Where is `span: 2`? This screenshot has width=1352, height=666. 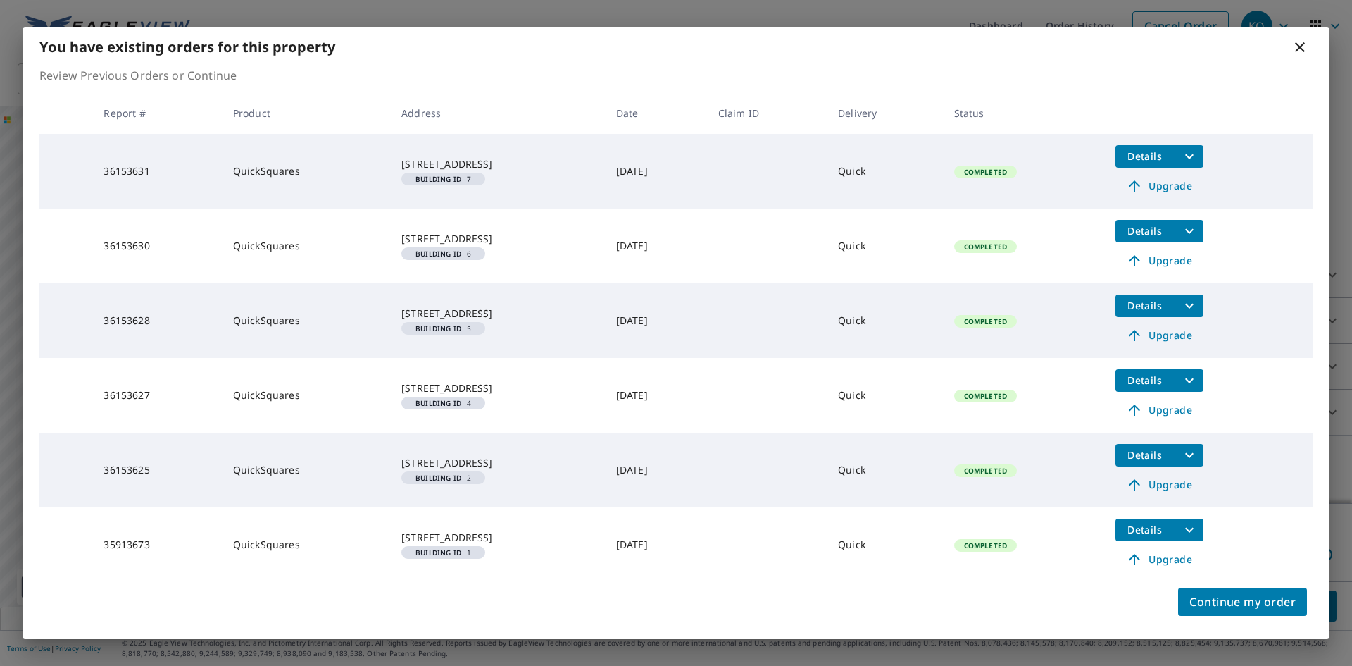
span: 2 is located at coordinates (443, 477).